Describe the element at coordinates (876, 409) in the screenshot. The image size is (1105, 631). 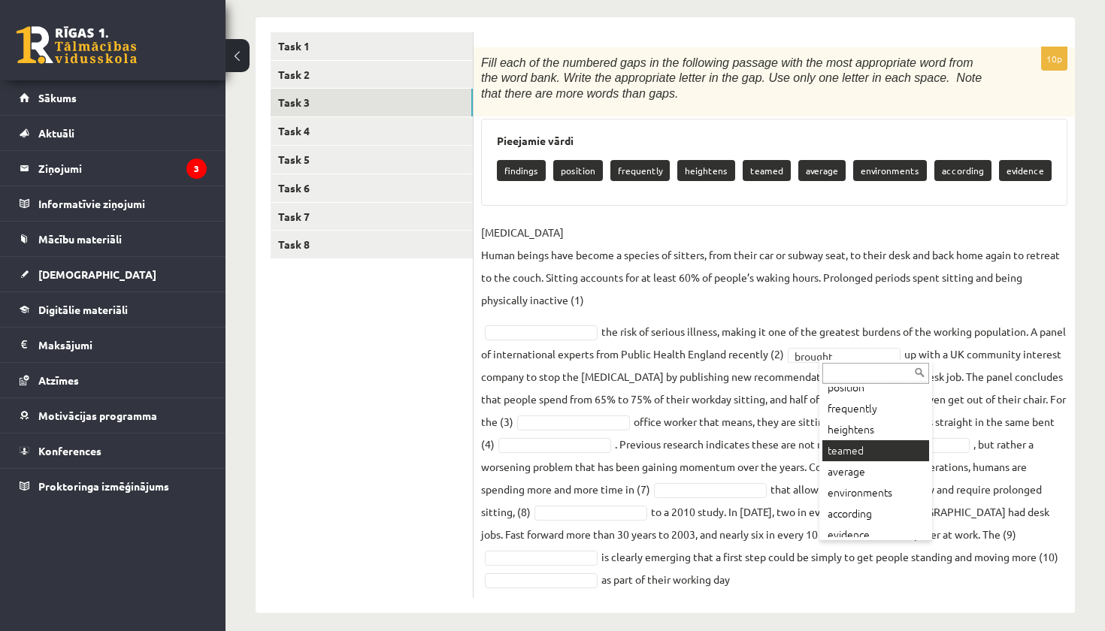
I see `div: frequently` at that location.